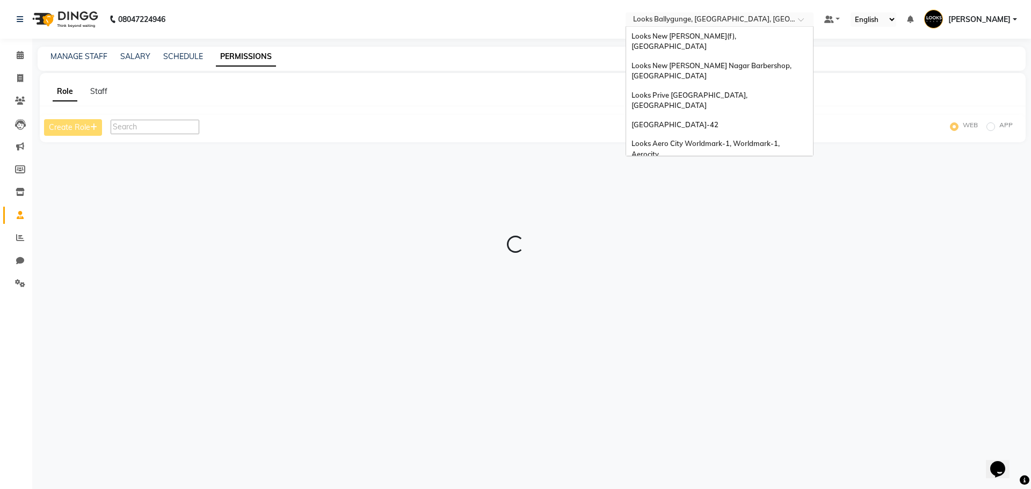  What do you see at coordinates (64, 19) in the screenshot?
I see `img: logo` at bounding box center [64, 19].